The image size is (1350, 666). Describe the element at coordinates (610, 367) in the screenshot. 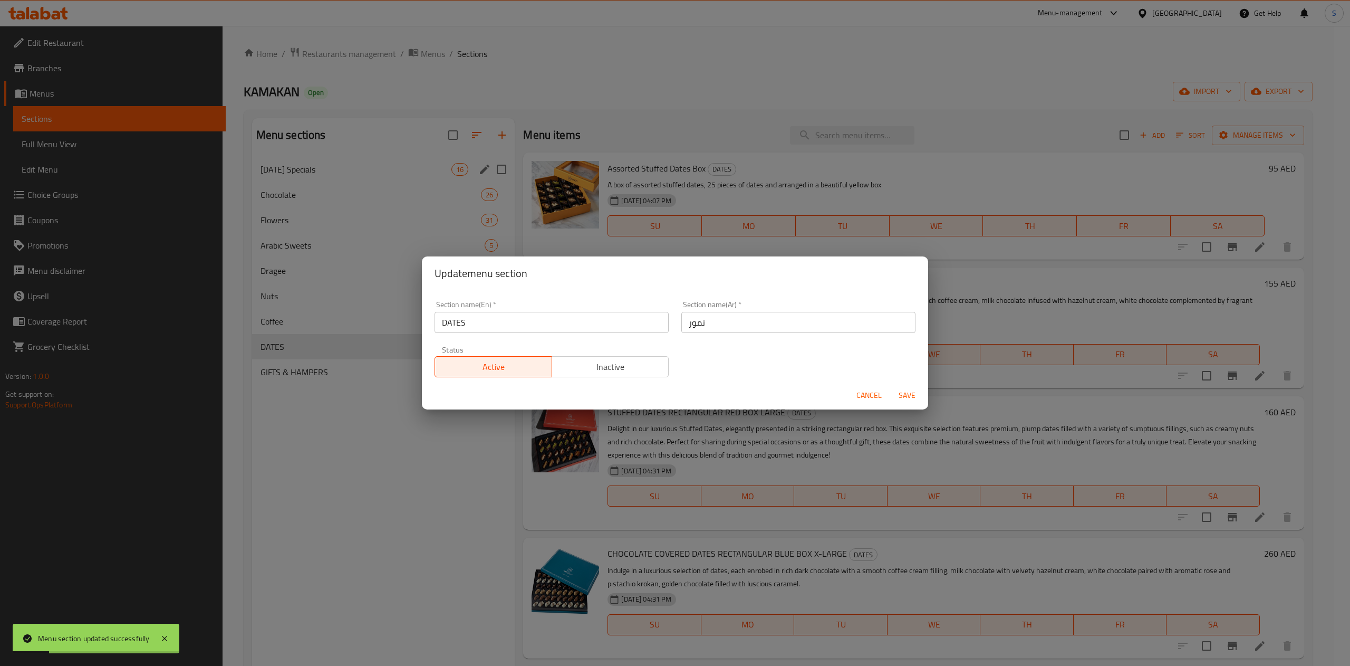

I see `button: Inactive` at that location.